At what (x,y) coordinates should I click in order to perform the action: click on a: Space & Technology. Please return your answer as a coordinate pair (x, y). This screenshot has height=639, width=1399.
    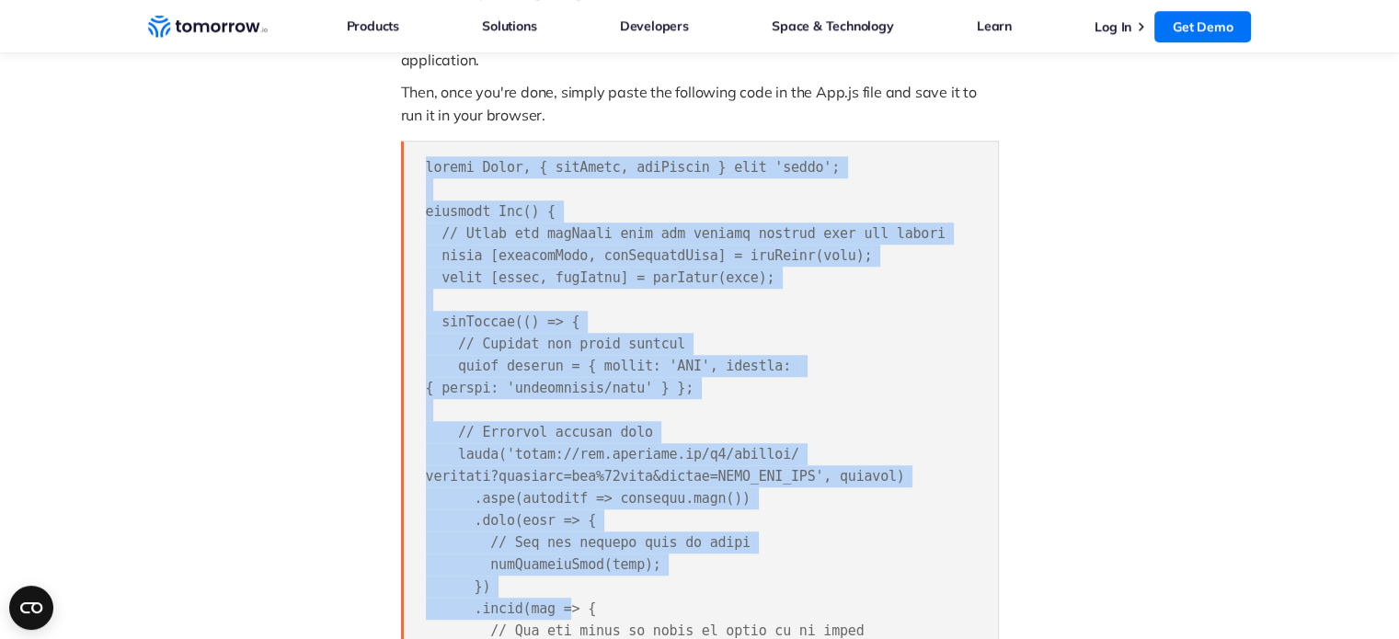
    Looking at the image, I should click on (832, 26).